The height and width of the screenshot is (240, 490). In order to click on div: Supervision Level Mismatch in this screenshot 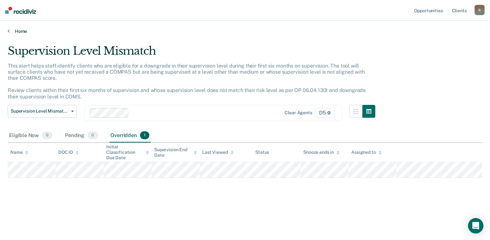, I will do `click(192, 53)`.